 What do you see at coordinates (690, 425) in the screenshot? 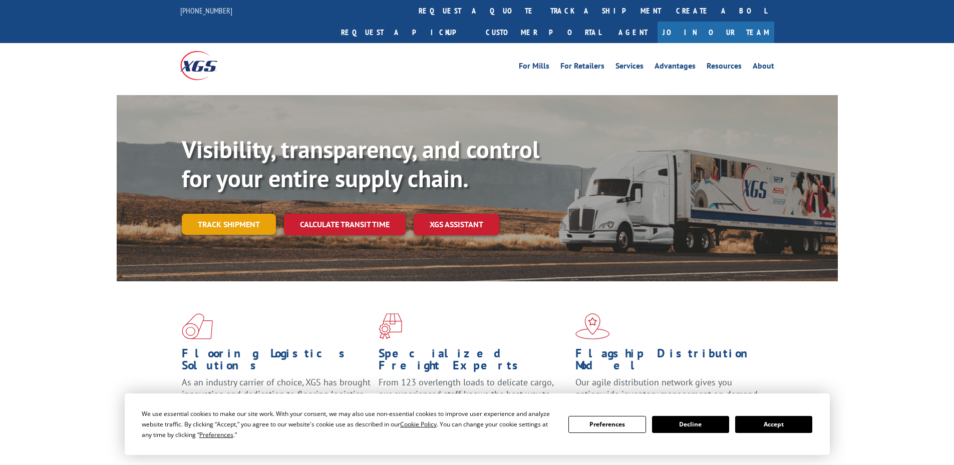
I see `button: Decline` at bounding box center [690, 425].